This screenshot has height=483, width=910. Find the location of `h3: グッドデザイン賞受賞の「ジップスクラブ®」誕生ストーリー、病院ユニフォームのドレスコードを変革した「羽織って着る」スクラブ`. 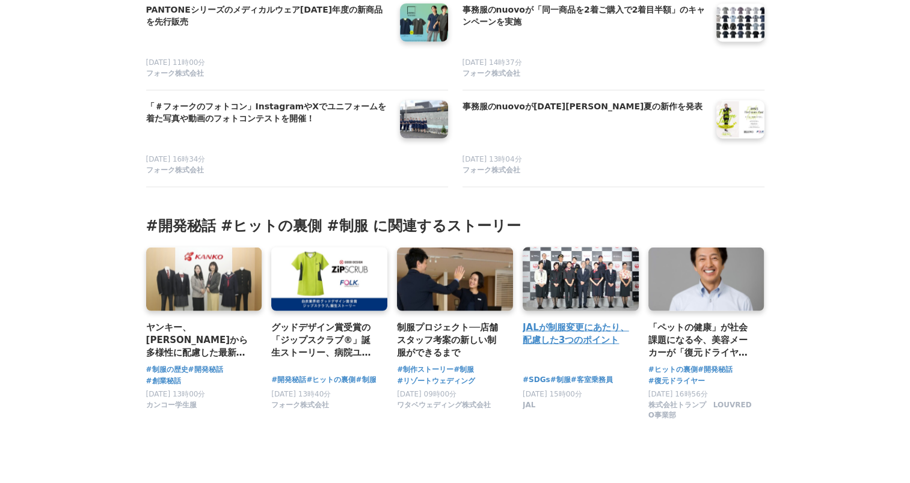

h3: グッドデザイン賞受賞の「ジップスクラブ®」誕生ストーリー、病院ユニフォームのドレスコードを変革した「羽織って着る」スクラブ is located at coordinates (324, 340).